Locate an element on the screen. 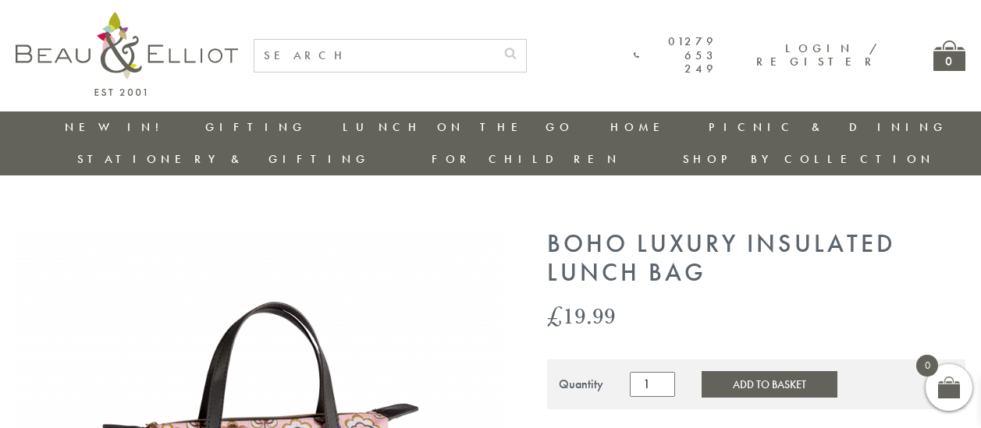  a: New in! is located at coordinates (117, 127).